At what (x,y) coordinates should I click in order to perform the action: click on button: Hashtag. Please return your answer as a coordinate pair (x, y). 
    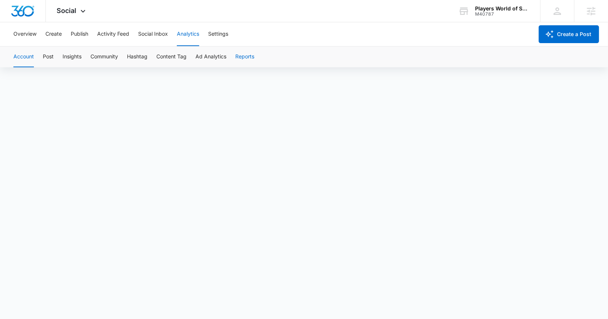
    Looking at the image, I should click on (137, 57).